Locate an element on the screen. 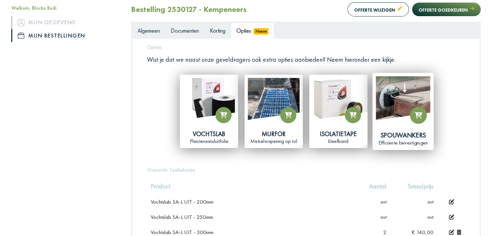 Image resolution: width=492 pixels, height=236 pixels. font: Algemeen is located at coordinates (148, 30).